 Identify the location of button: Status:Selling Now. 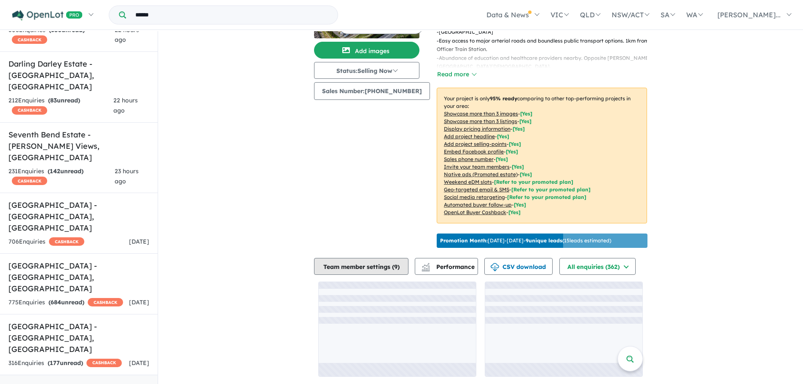
(367, 70).